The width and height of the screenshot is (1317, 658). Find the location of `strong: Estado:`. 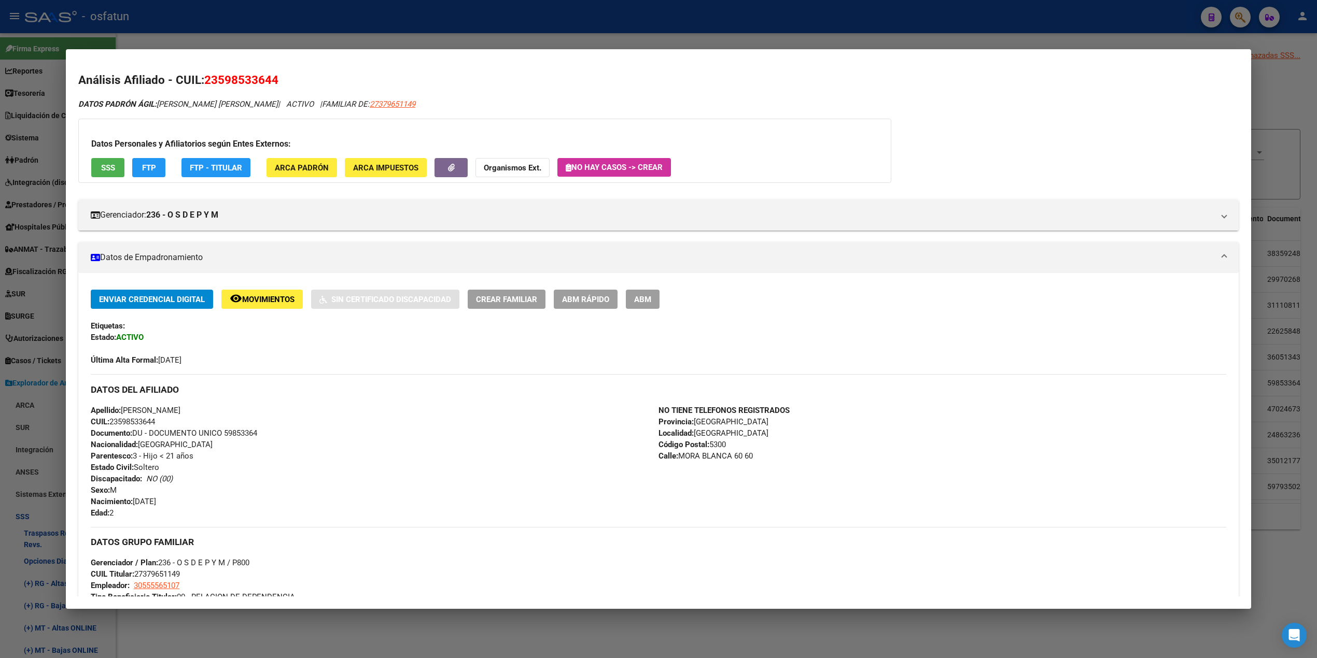

strong: Estado: is located at coordinates (103, 337).